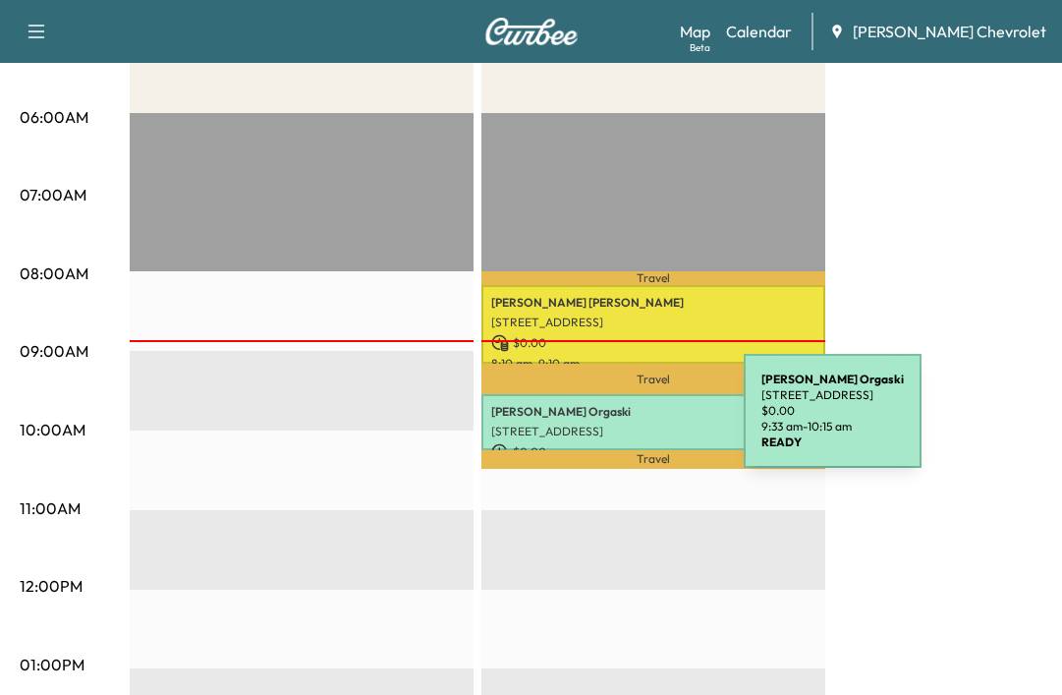  What do you see at coordinates (653, 364) in the screenshot?
I see `p: 8:10 am - 9:10 am` at bounding box center [653, 364].